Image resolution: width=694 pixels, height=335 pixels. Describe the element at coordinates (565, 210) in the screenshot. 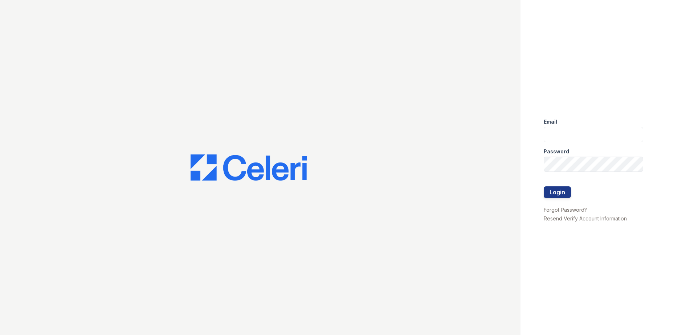

I see `a: Forgot Password?` at that location.